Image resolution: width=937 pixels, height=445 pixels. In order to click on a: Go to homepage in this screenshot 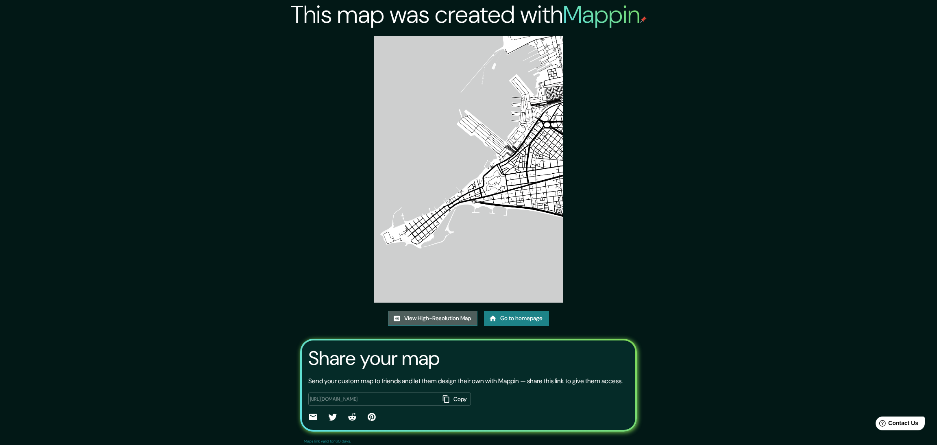, I will do `click(516, 318)`.